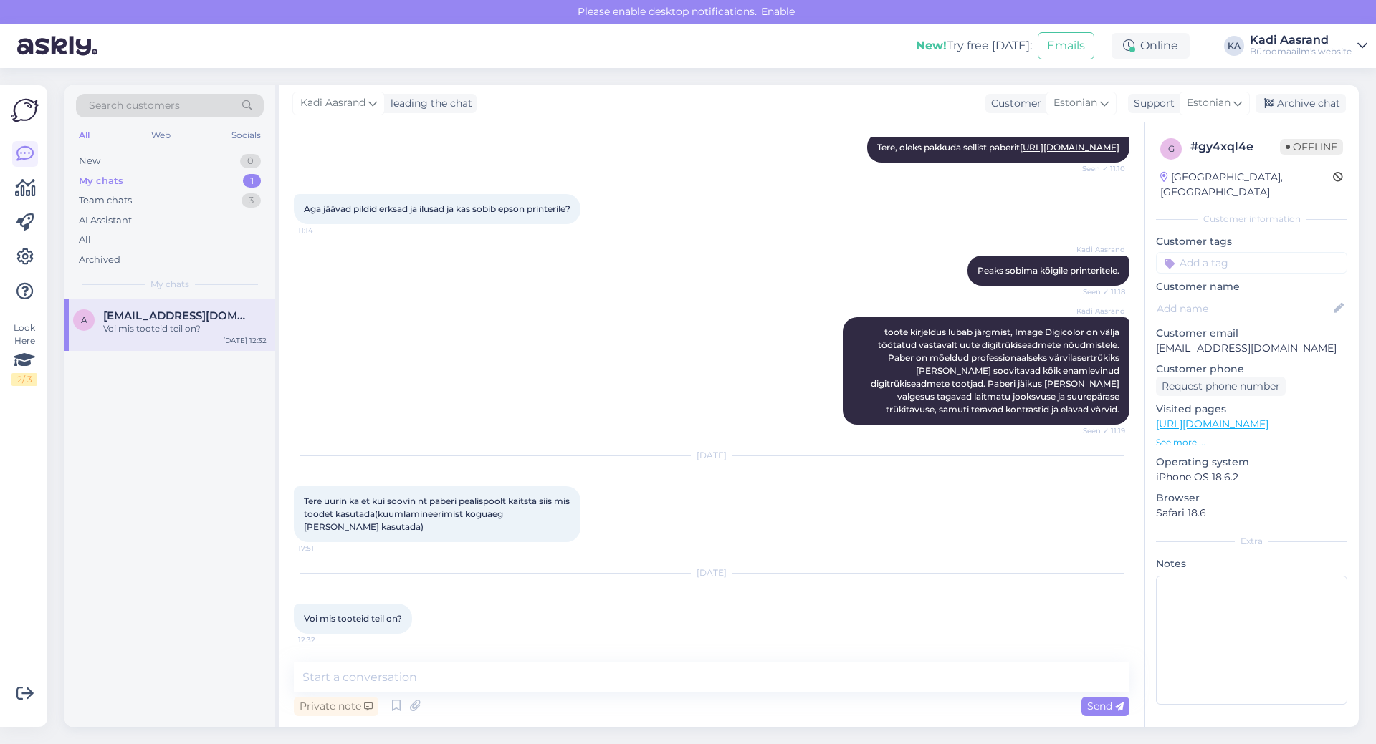 This screenshot has height=744, width=1376. What do you see at coordinates (1098, 431) in the screenshot?
I see `span: Seen ✓ 11:19` at bounding box center [1098, 431].